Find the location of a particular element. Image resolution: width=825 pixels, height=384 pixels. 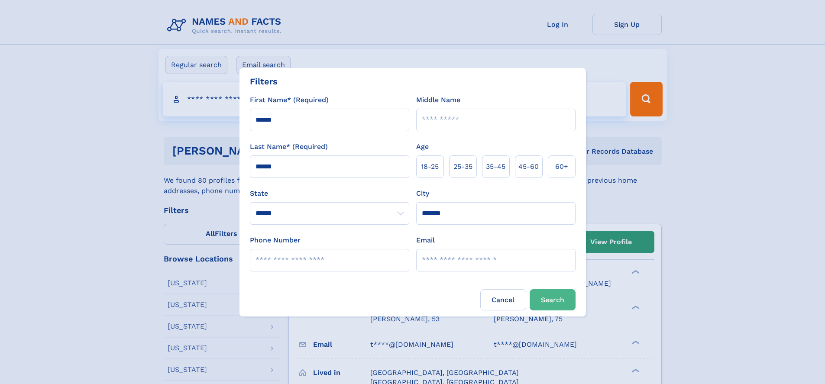

button: Search is located at coordinates (553, 300).